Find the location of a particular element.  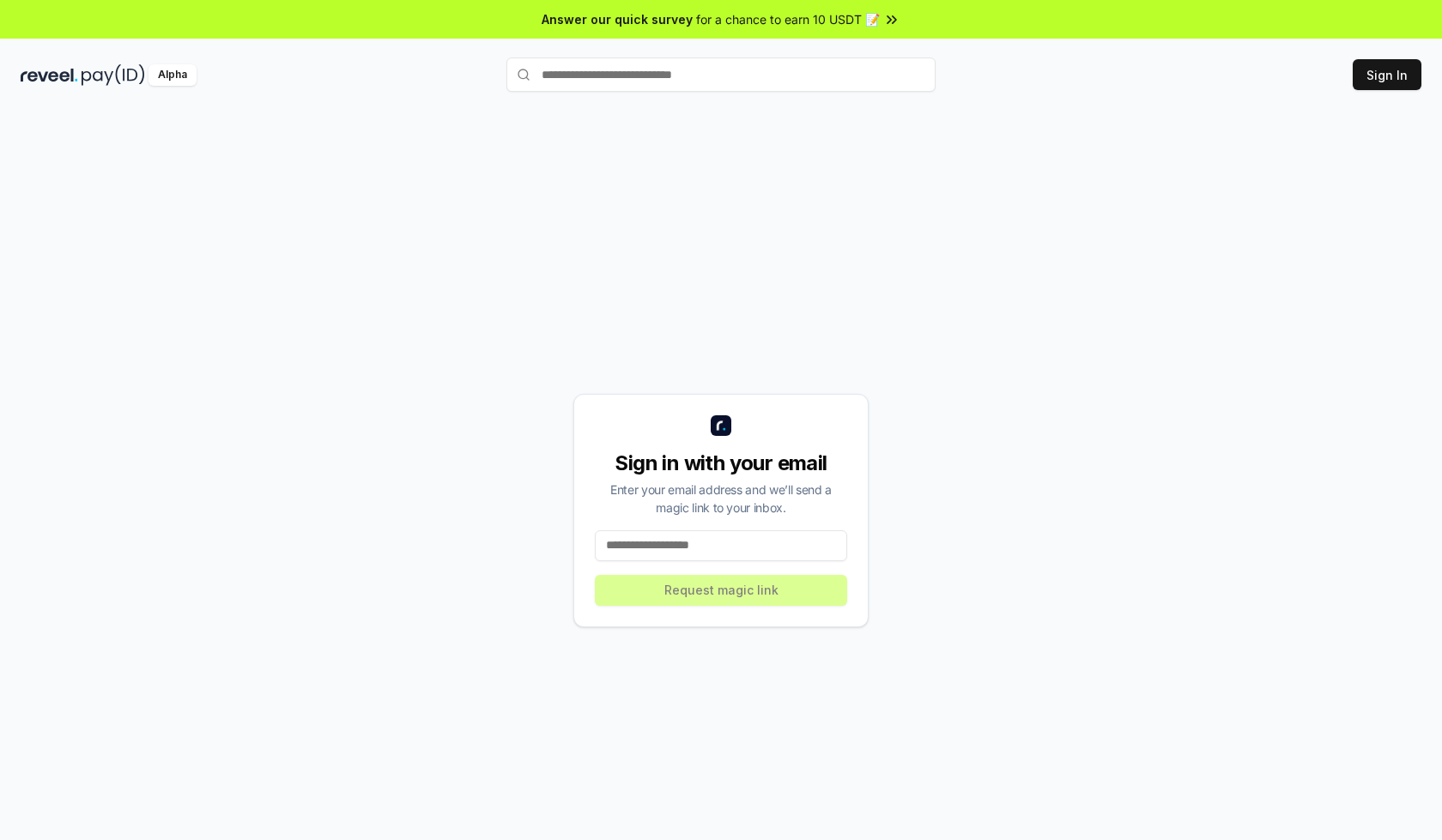

div: Alpha is located at coordinates (173, 74).